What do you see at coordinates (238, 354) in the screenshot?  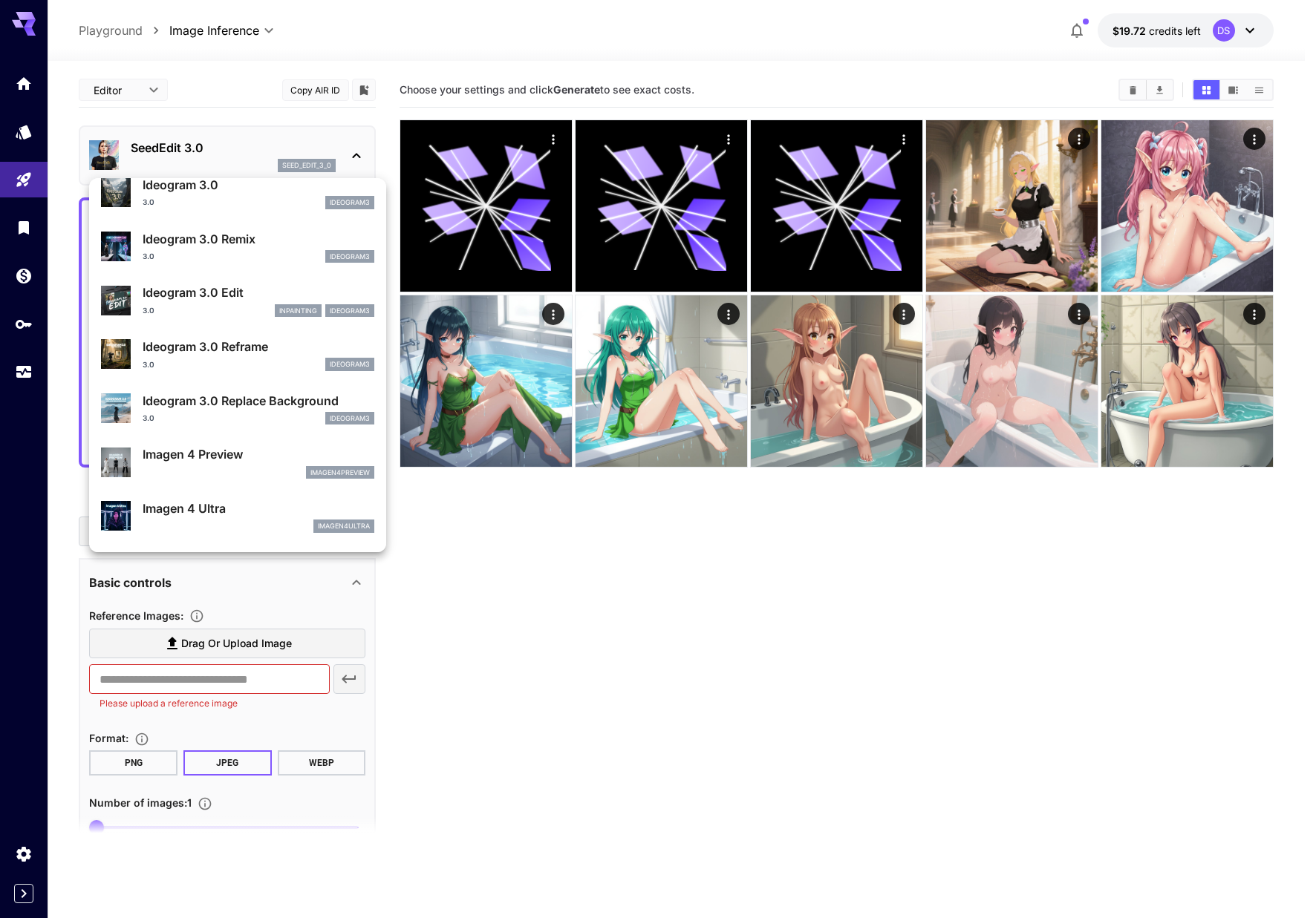 I see `div: Ideogram 3.0 Reframe3.0ideogram3` at bounding box center [238, 354].